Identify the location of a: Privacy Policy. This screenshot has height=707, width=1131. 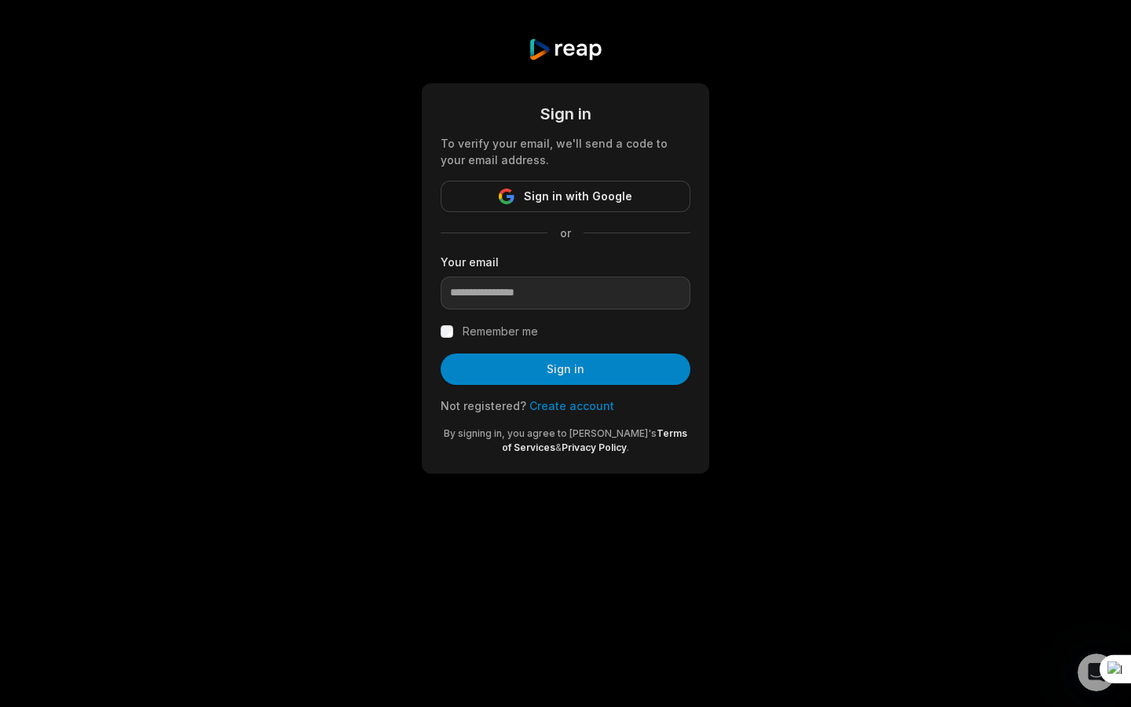
(594, 447).